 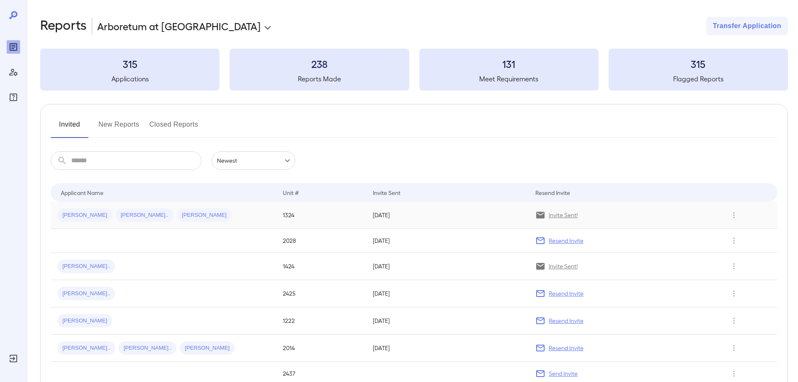 What do you see at coordinates (13, 358) in the screenshot?
I see `div: Log Out` at bounding box center [13, 358].